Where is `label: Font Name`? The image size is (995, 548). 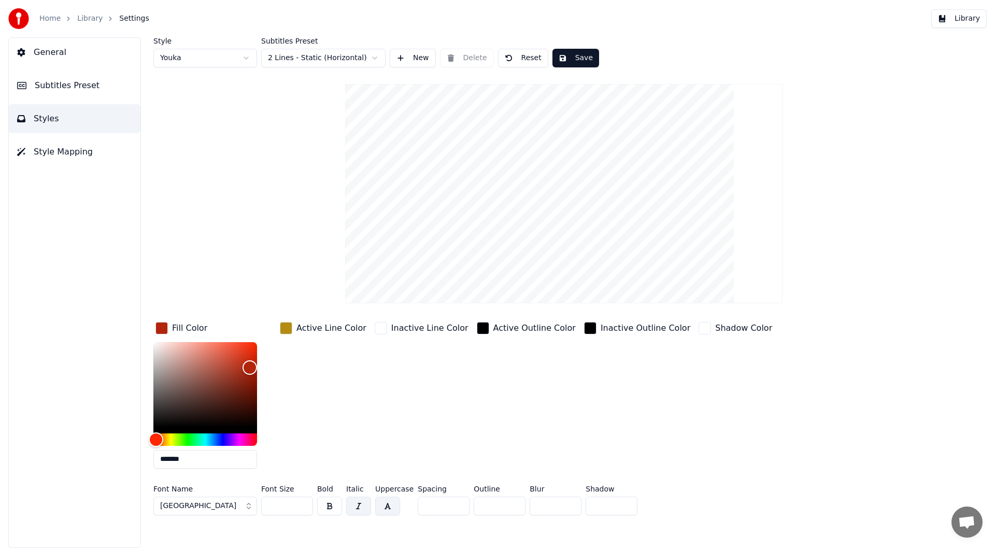
label: Font Name is located at coordinates (205, 488).